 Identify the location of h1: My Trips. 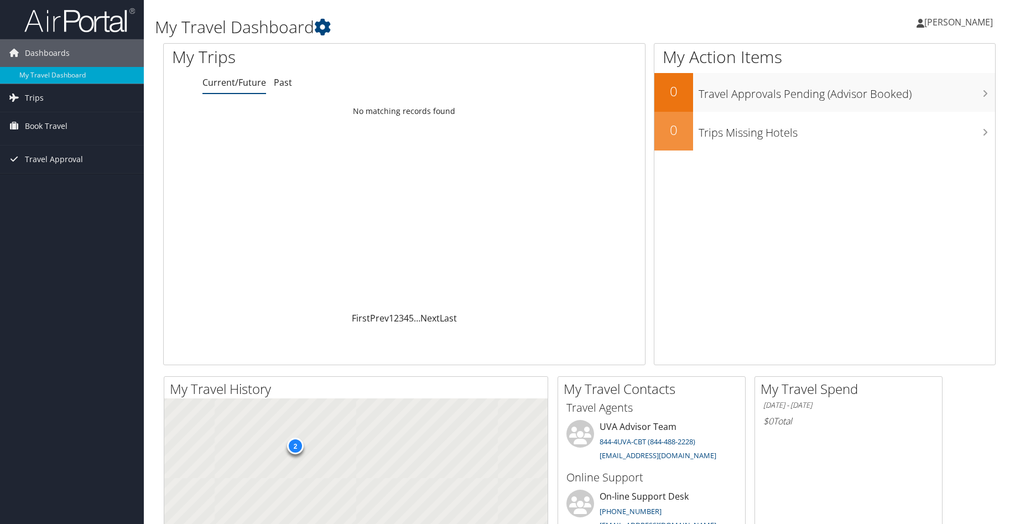
(304, 57).